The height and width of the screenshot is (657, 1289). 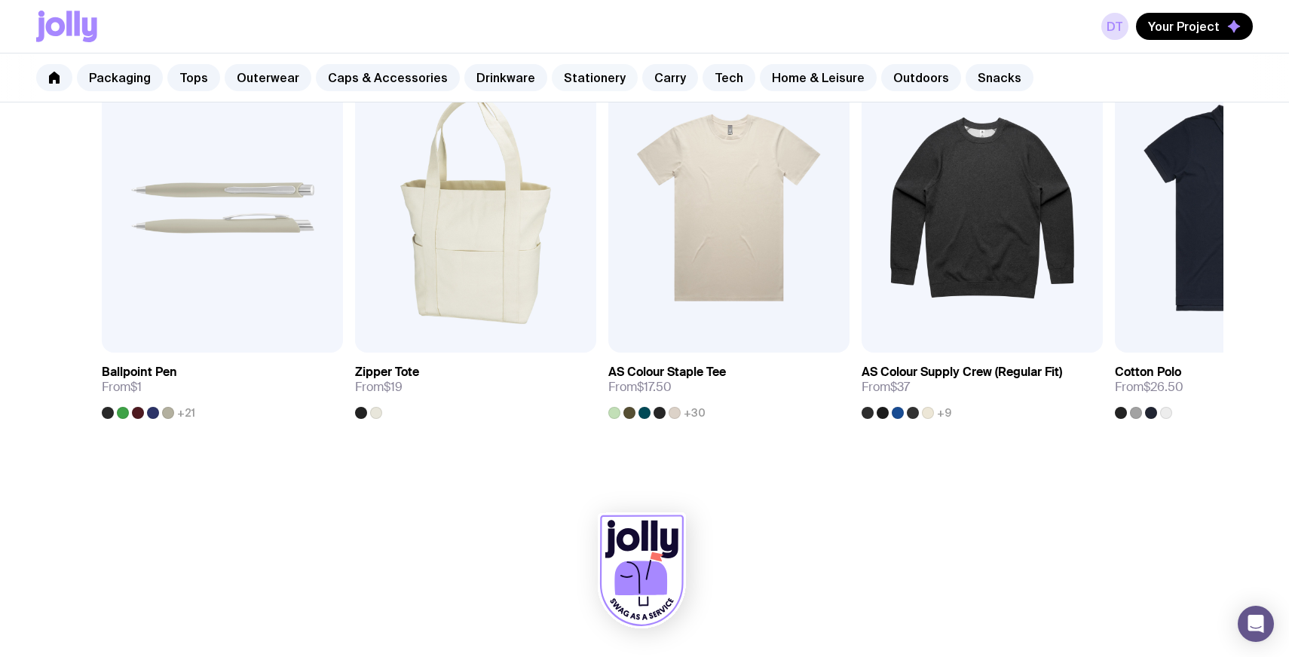 I want to click on div: Open Intercom Messenger, so click(x=1256, y=624).